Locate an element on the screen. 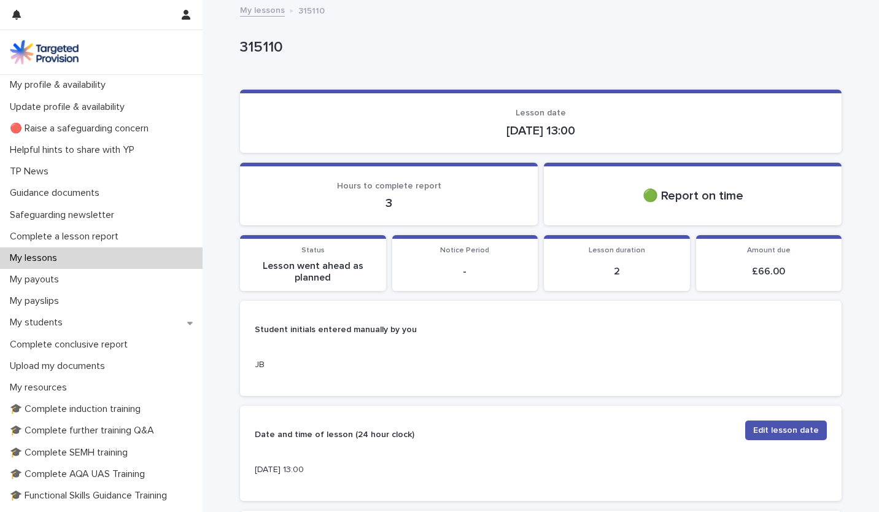 Image resolution: width=879 pixels, height=512 pixels. p: My resources is located at coordinates (40, 387).